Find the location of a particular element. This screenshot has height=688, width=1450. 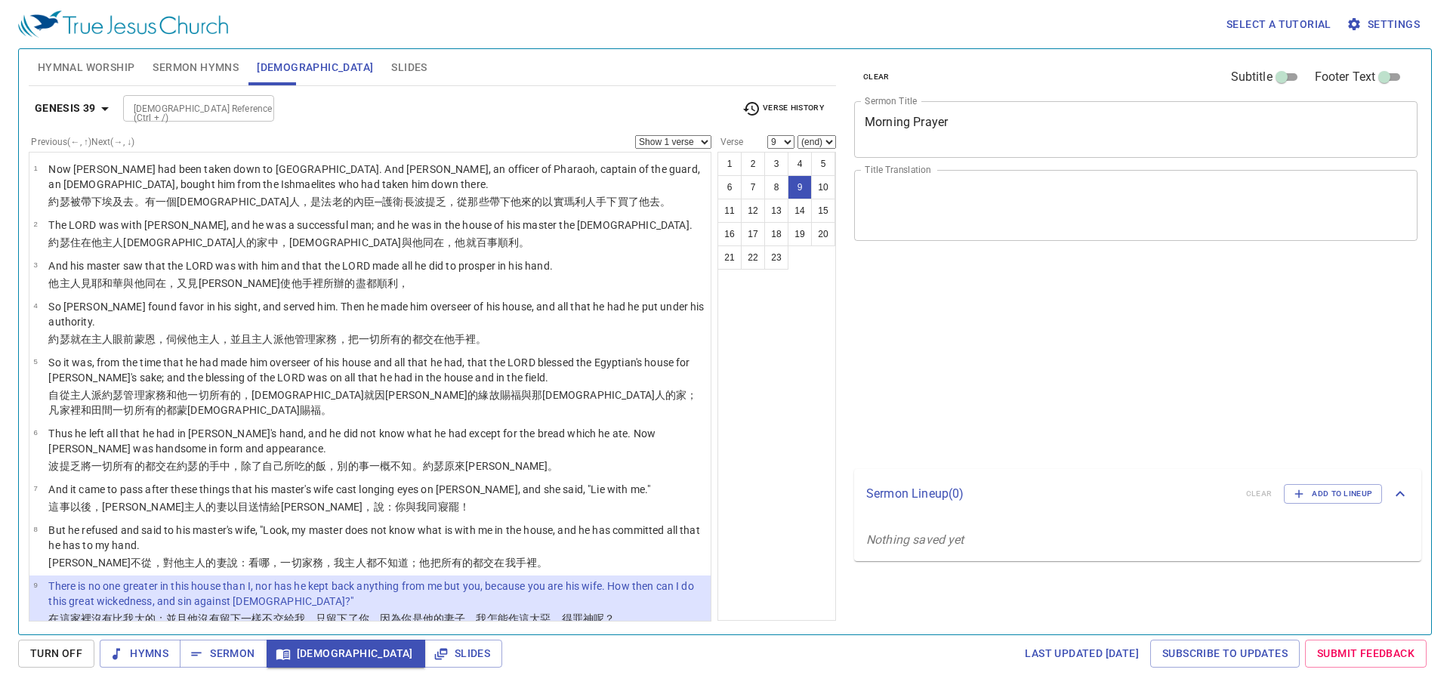

button: 19 is located at coordinates (800, 234).